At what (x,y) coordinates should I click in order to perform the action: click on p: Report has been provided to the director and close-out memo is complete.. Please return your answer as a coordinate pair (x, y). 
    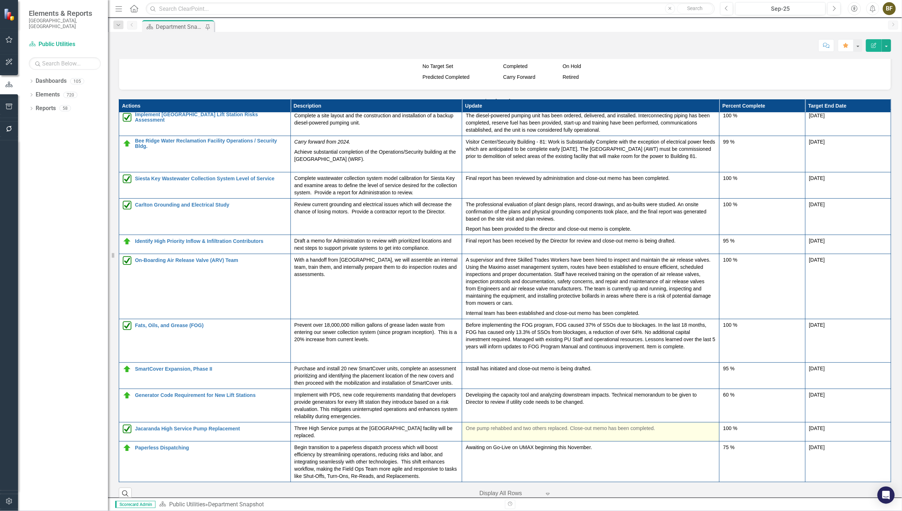
    Looking at the image, I should click on (590, 228).